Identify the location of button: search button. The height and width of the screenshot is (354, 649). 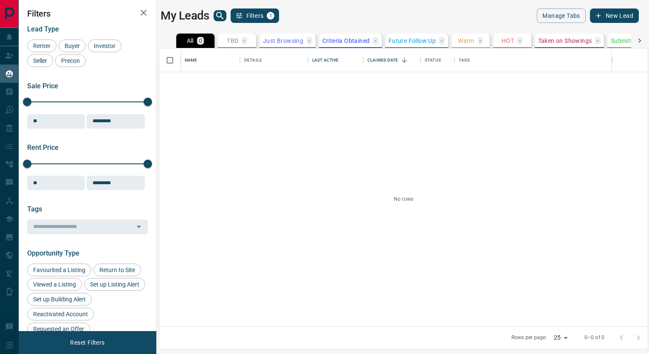
(220, 16).